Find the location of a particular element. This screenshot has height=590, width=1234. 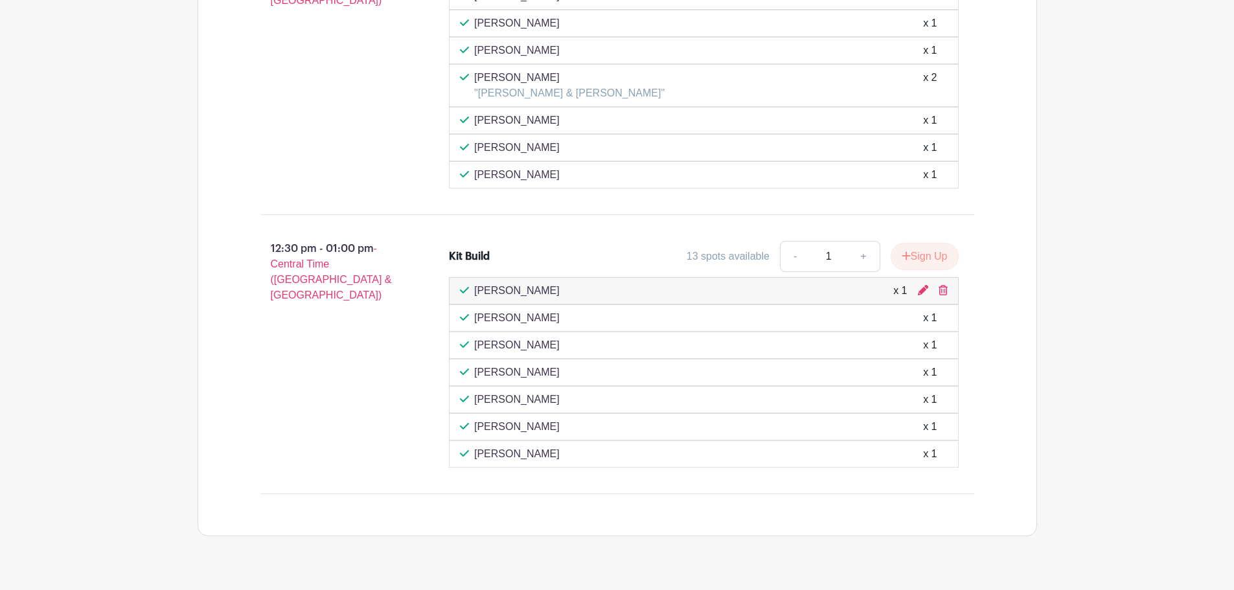

div: x 2 is located at coordinates (929, 85).